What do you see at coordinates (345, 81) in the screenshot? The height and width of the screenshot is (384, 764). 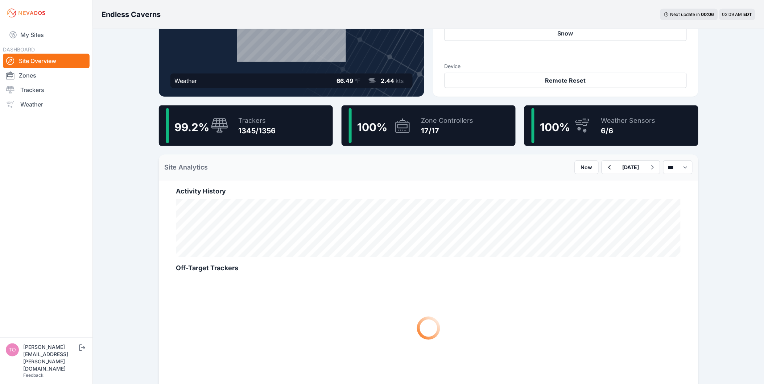 I see `span: 66.49` at bounding box center [345, 81].